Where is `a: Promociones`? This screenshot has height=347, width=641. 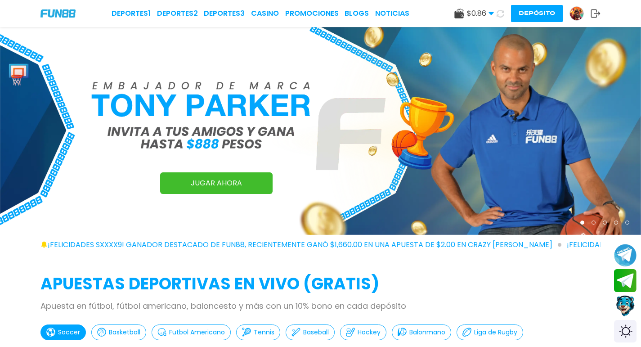
a: Promociones is located at coordinates (312, 13).